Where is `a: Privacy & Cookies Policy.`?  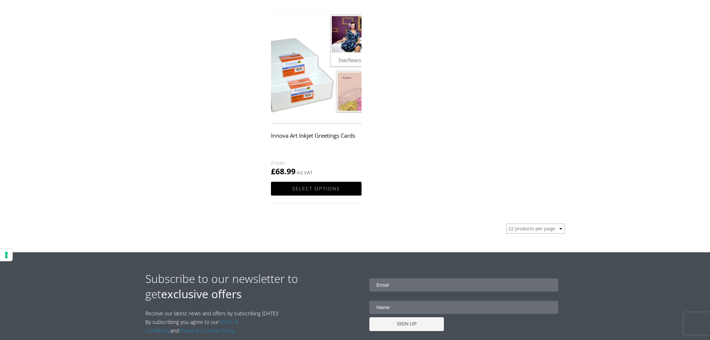
a: Privacy & Cookies Policy. is located at coordinates (207, 330).